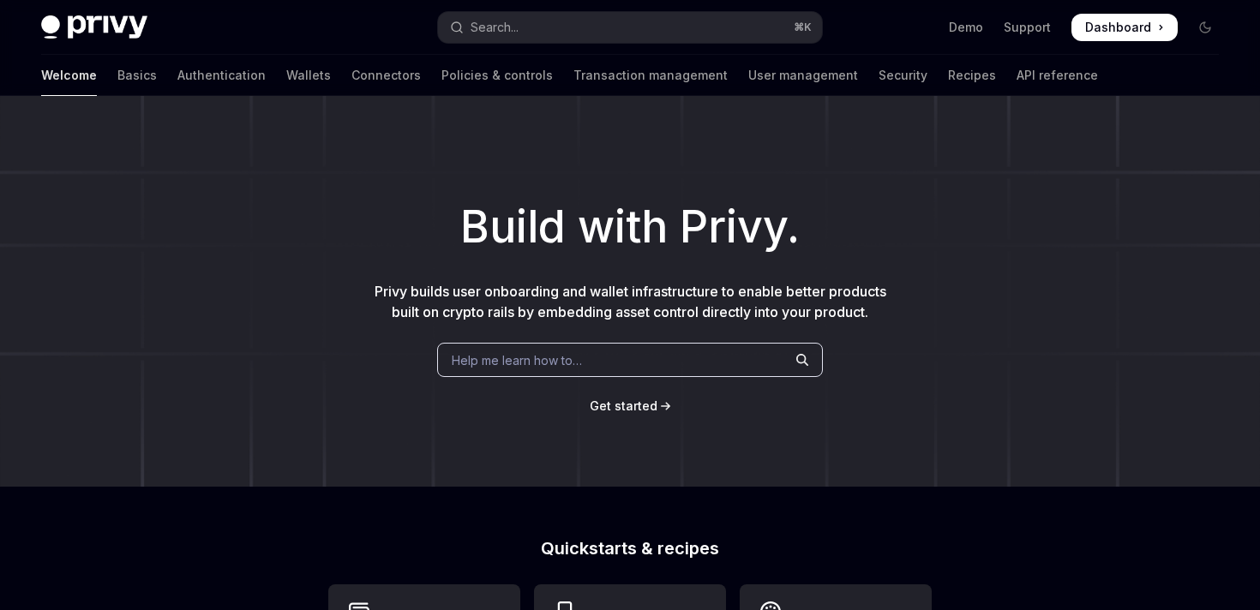 The height and width of the screenshot is (610, 1260). I want to click on h2: Quickstarts & recipes, so click(630, 548).